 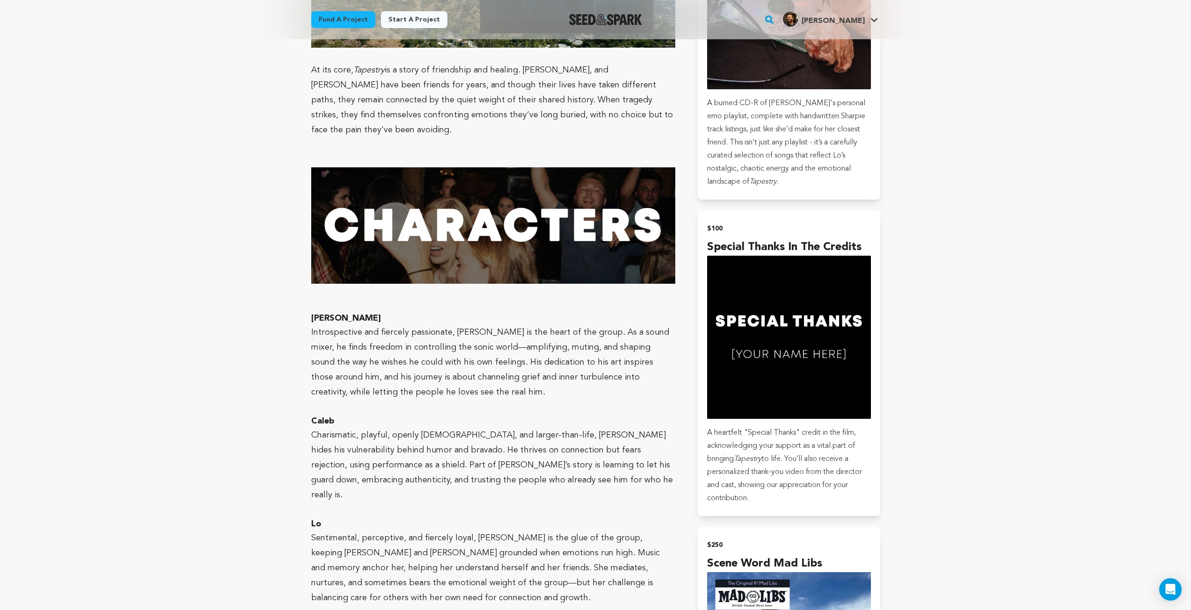 I want to click on a: Stephen M.'s Profile, so click(x=830, y=18).